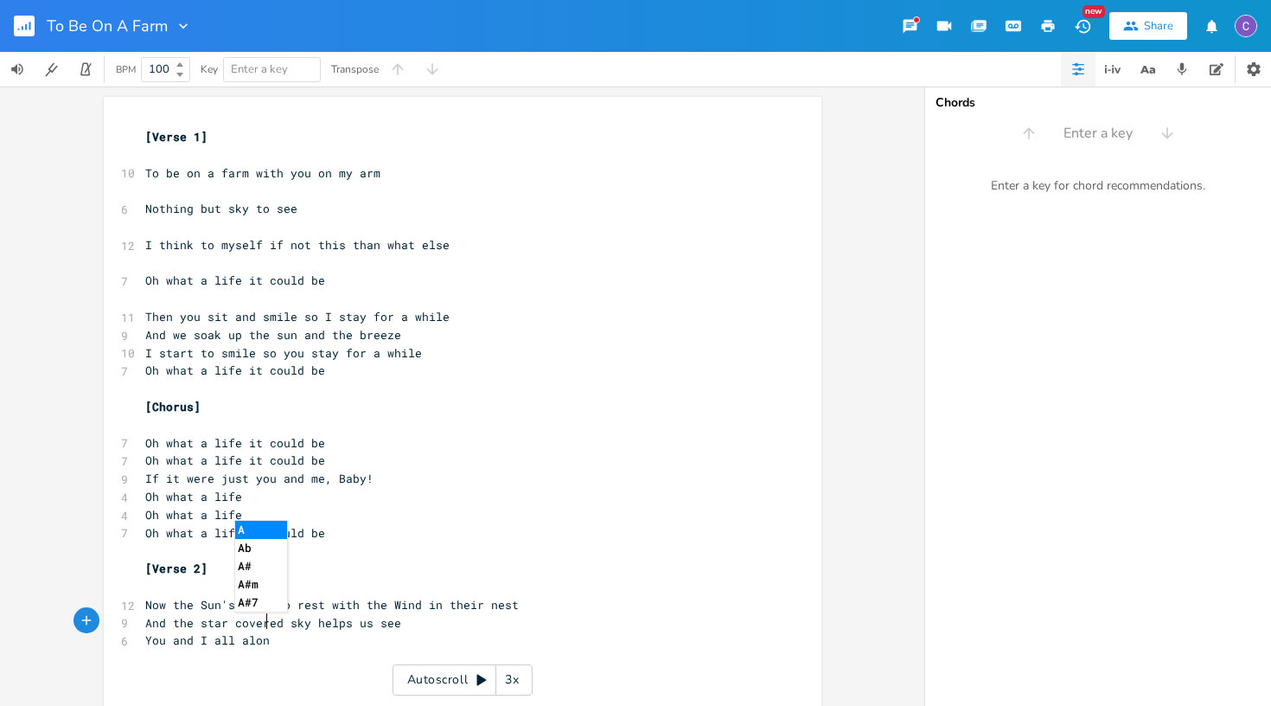 The height and width of the screenshot is (706, 1271). I want to click on button: Share, so click(1149, 26).